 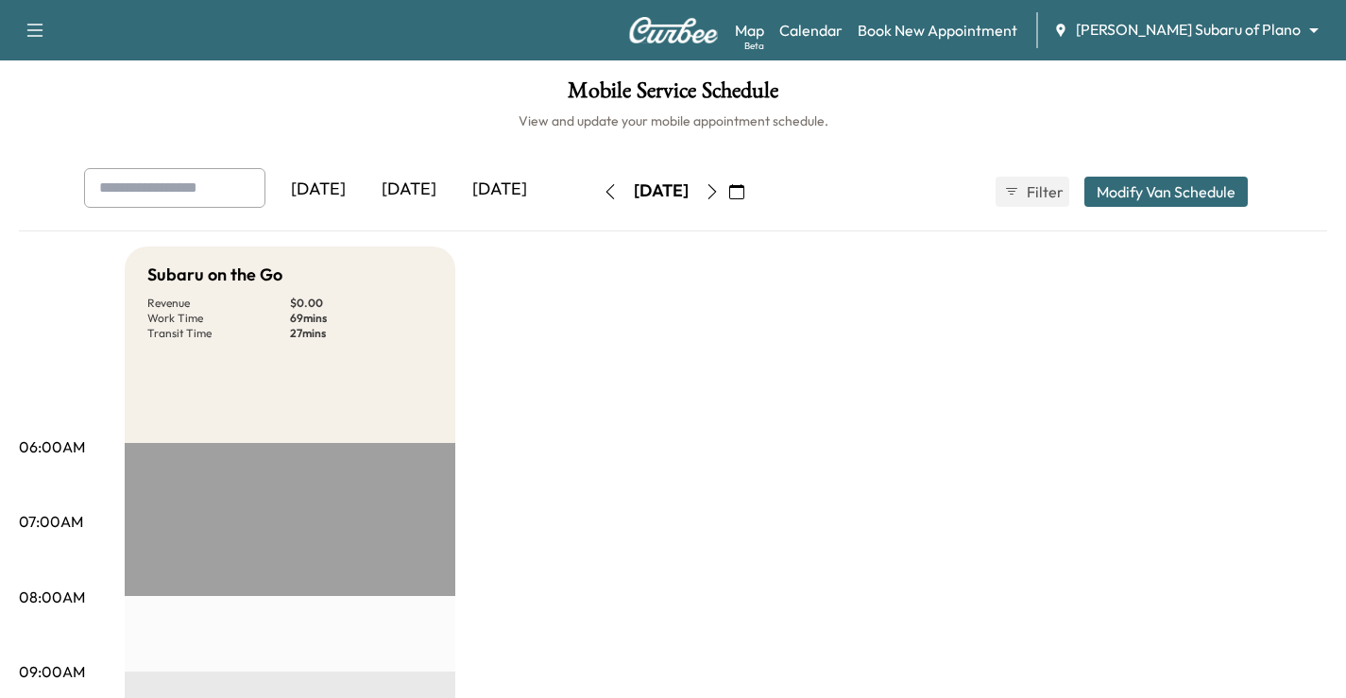 What do you see at coordinates (52, 447) in the screenshot?
I see `p: 06:00AM` at bounding box center [52, 447].